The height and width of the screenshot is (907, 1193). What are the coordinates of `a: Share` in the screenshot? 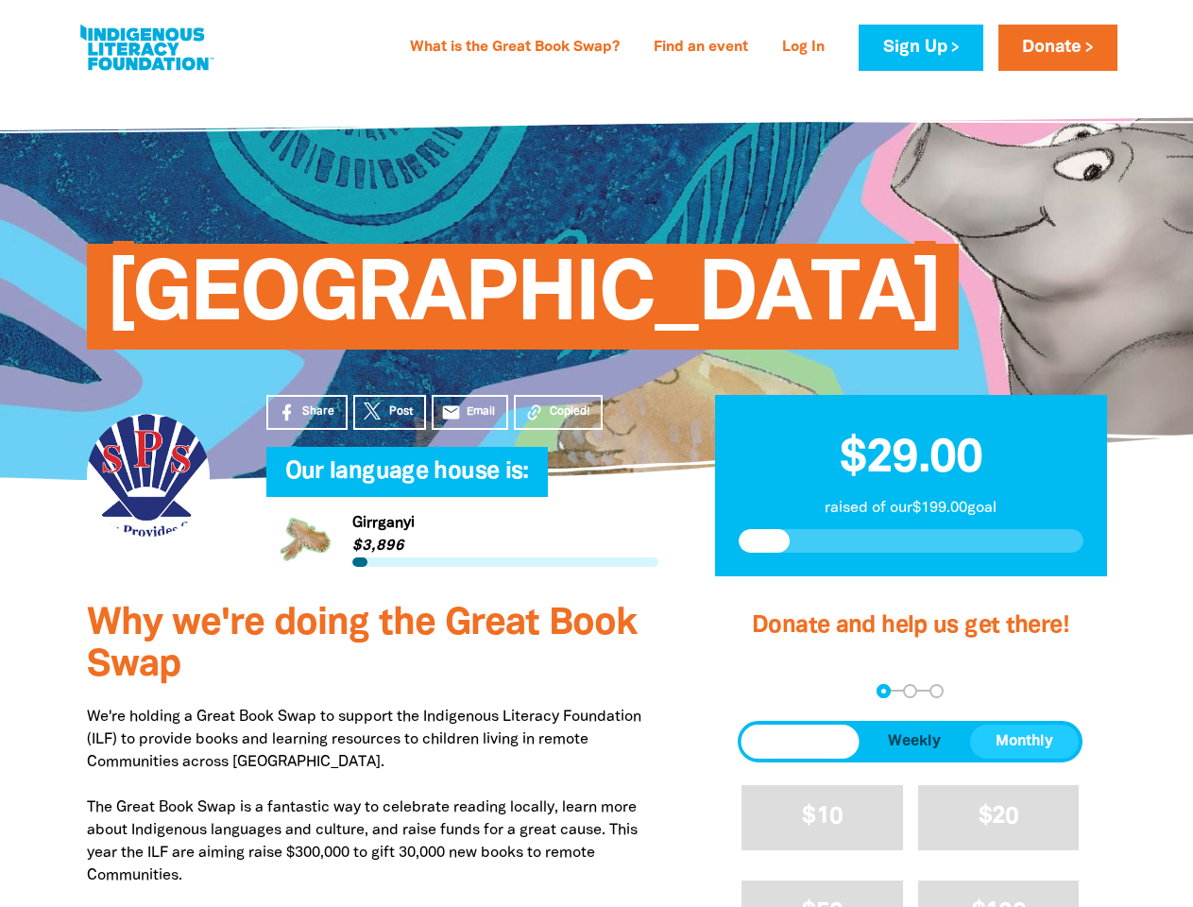 It's located at (307, 412).